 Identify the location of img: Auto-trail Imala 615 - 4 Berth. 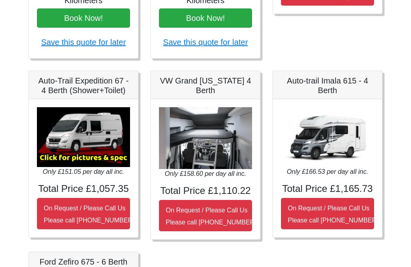
(328, 137).